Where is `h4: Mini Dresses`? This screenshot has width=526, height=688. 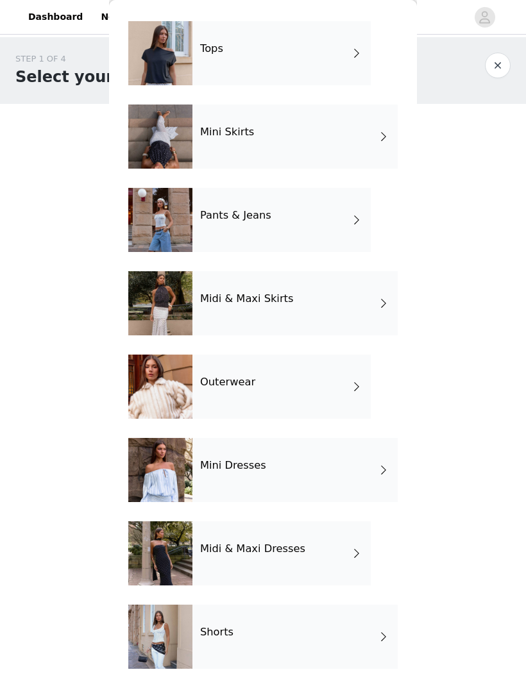 h4: Mini Dresses is located at coordinates (233, 466).